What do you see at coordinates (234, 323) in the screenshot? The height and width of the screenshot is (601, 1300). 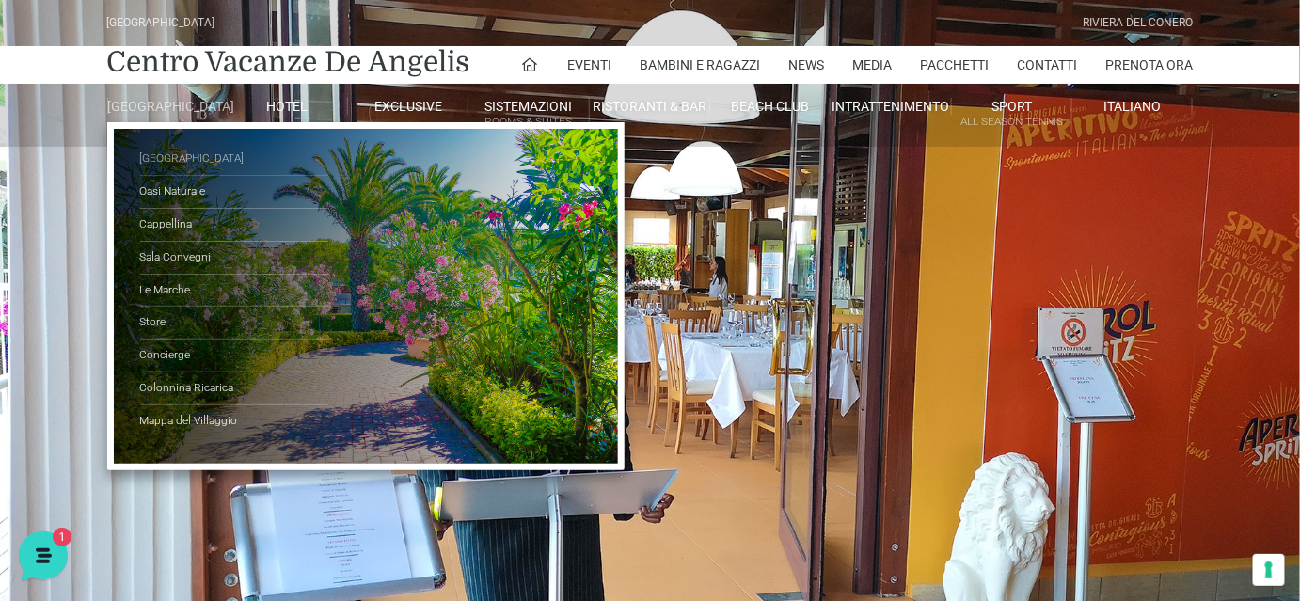 I see `a: Store` at bounding box center [234, 323].